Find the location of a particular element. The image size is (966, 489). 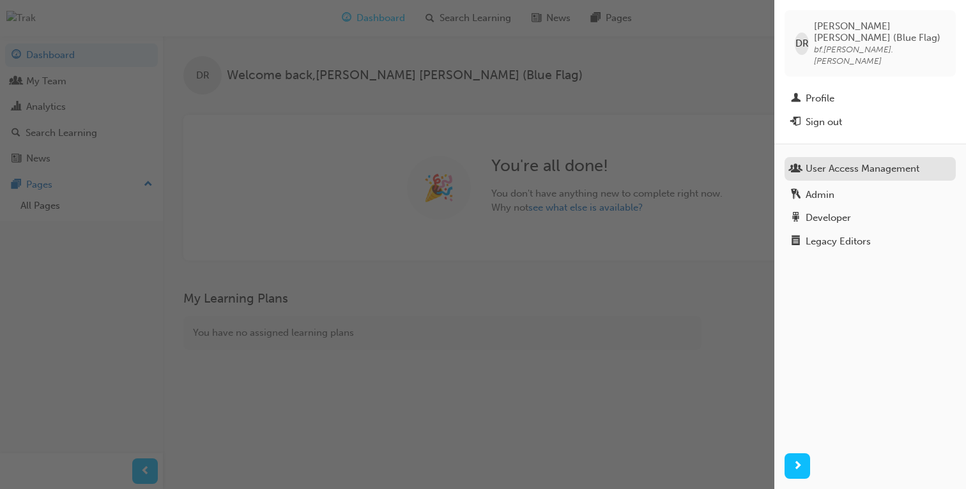

span: notepad-icon is located at coordinates (795, 242).